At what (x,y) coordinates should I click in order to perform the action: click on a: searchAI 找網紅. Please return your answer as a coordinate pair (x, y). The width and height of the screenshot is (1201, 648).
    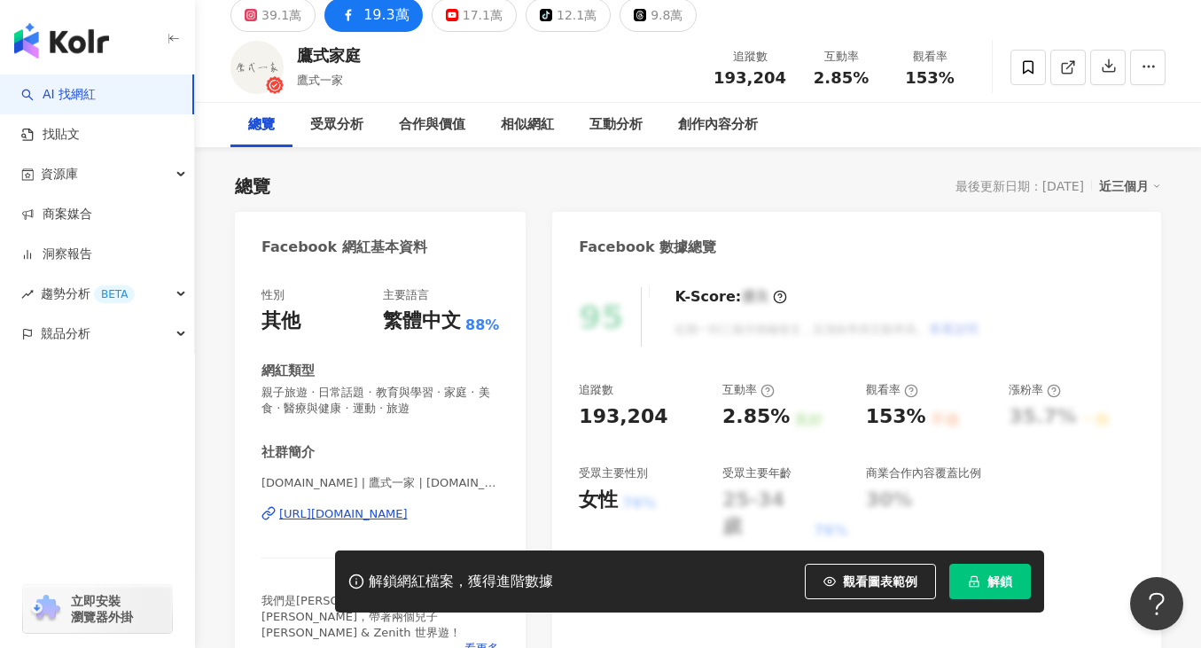
    Looking at the image, I should click on (58, 95).